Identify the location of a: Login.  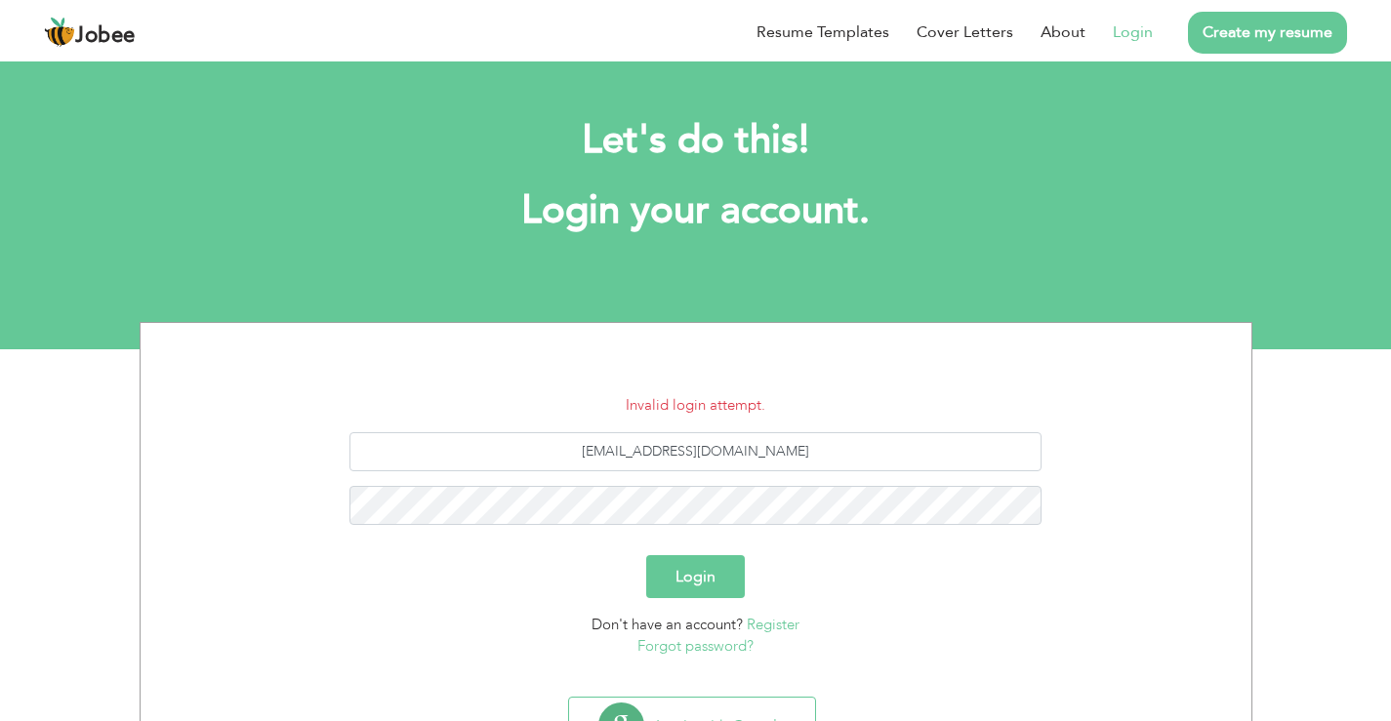
(1132, 32).